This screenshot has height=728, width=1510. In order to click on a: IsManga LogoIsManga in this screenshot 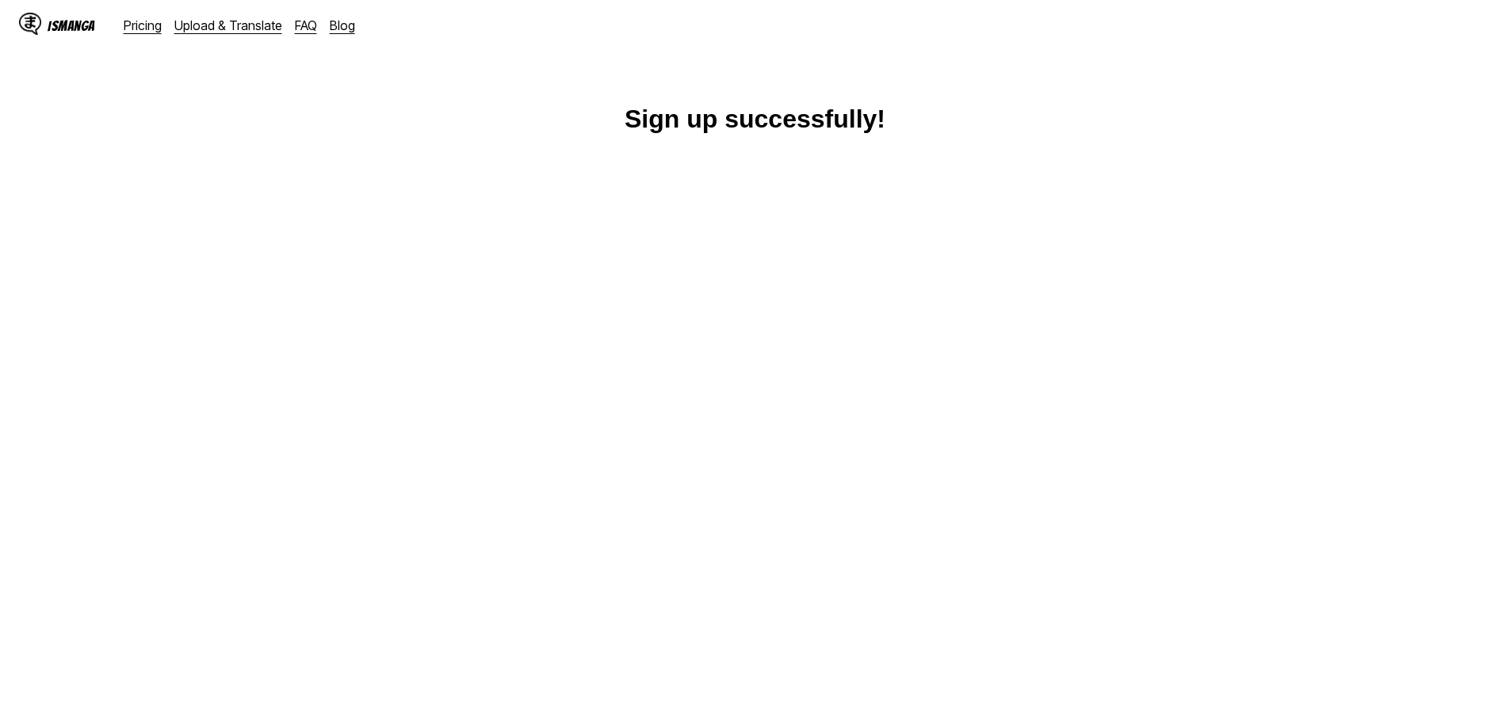, I will do `click(71, 25)`.